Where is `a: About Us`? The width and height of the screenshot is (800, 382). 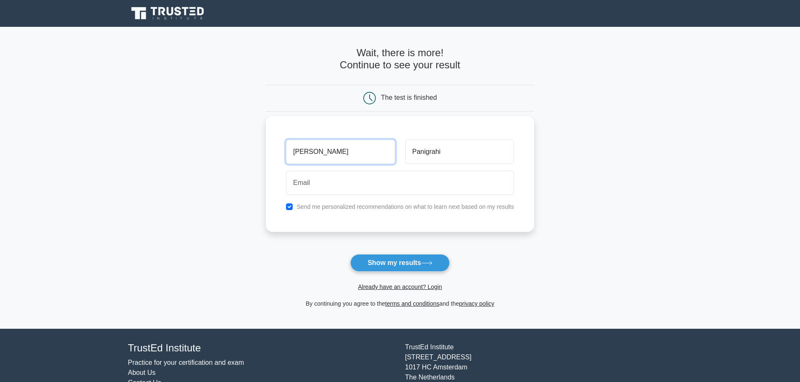 a: About Us is located at coordinates (142, 373).